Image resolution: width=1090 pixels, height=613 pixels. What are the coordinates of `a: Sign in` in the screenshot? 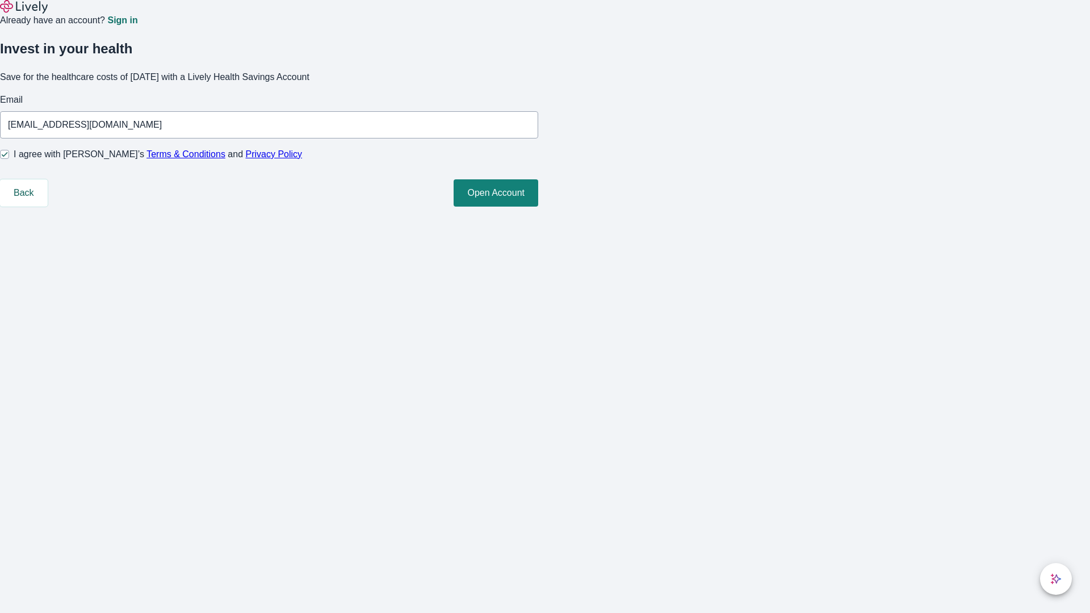 It's located at (122, 20).